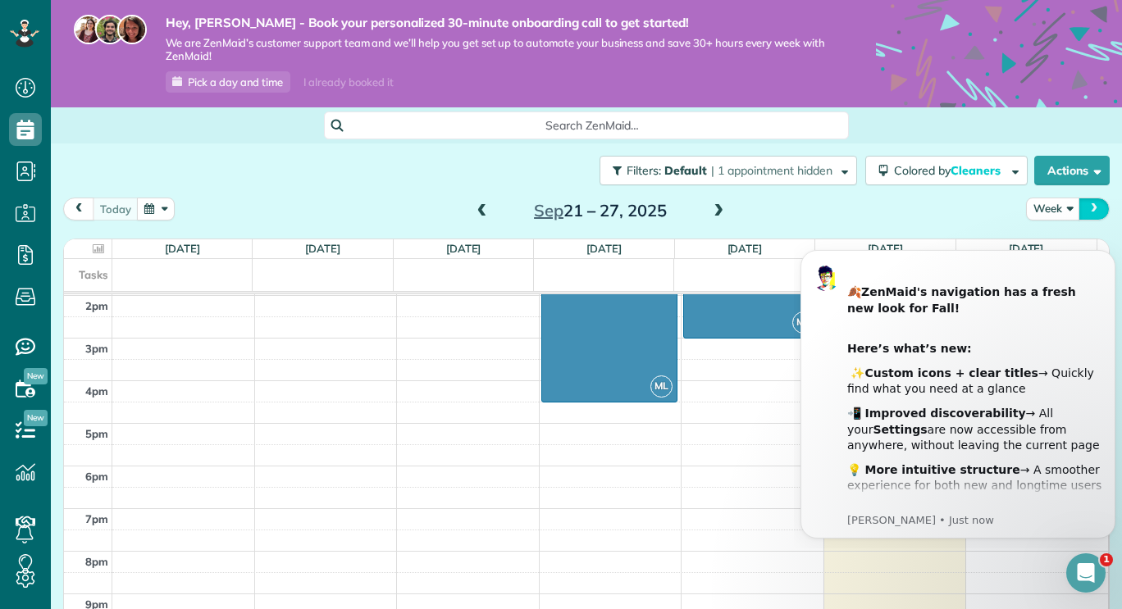  What do you see at coordinates (79, 208) in the screenshot?
I see `button: prev` at bounding box center [79, 208].